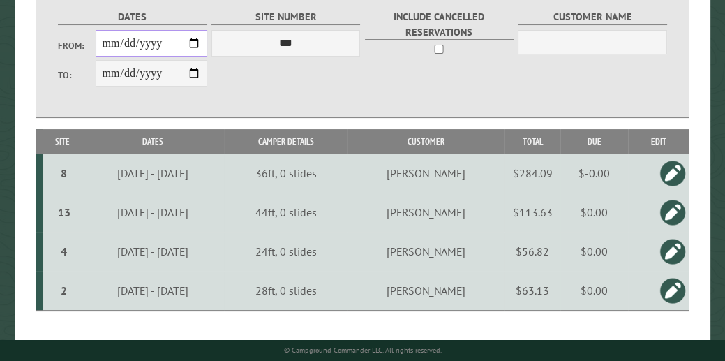 The width and height of the screenshot is (725, 361). Describe the element at coordinates (286, 212) in the screenshot. I see `td: 44ft, 0 slides` at that location.